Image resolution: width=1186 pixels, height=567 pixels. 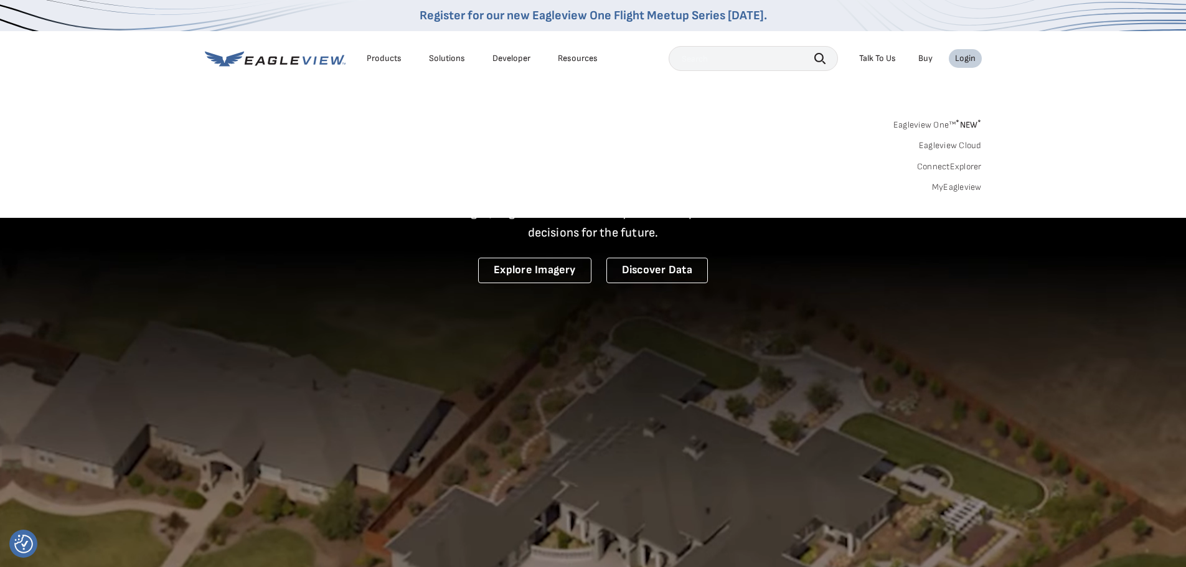 What do you see at coordinates (578, 59) in the screenshot?
I see `div: Resources` at bounding box center [578, 59].